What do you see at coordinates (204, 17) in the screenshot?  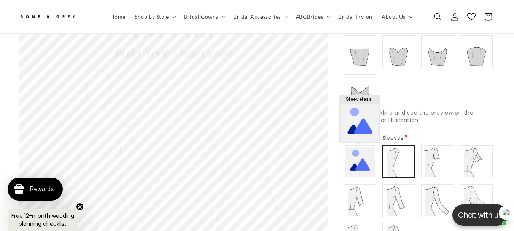 I see `summary: Bridal Gowns` at bounding box center [204, 17].